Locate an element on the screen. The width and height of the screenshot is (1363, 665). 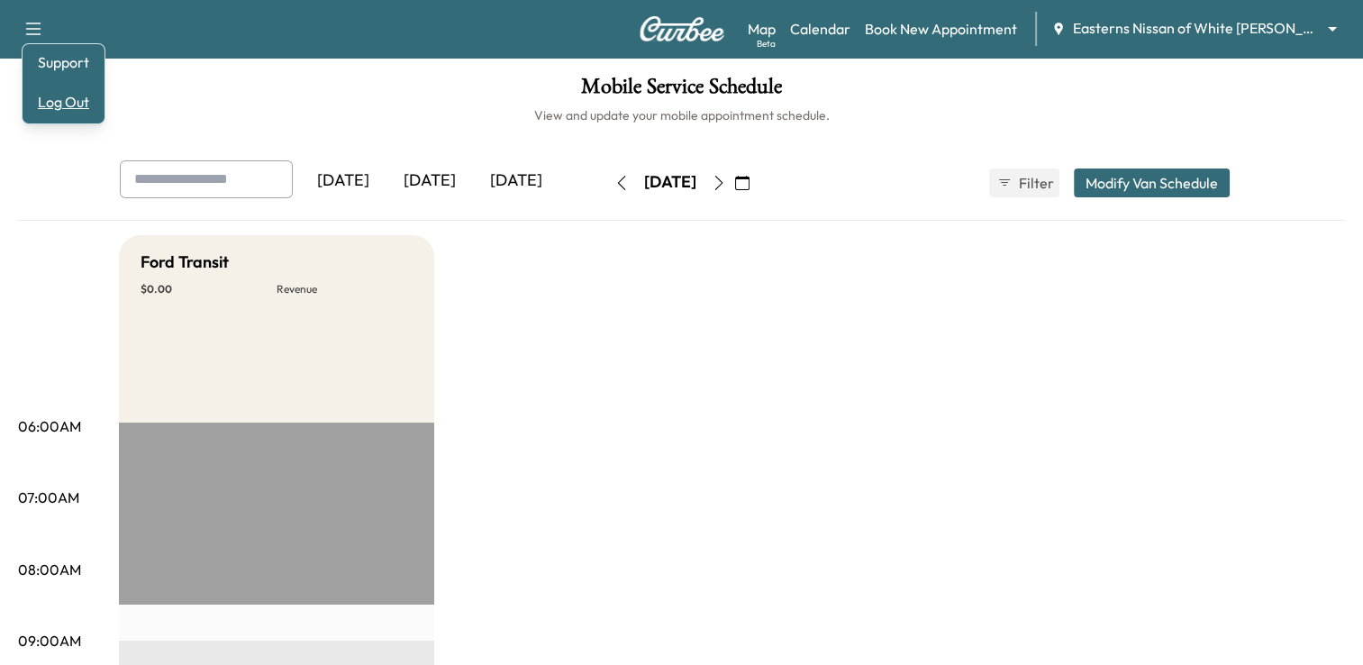
h1: Mobile Service Schedule is located at coordinates (681, 91).